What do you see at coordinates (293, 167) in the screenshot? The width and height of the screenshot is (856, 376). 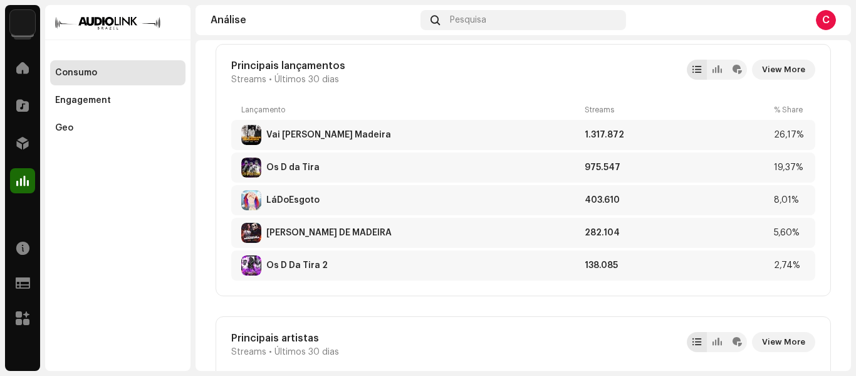 I see `div: Os D da Tira` at bounding box center [293, 167].